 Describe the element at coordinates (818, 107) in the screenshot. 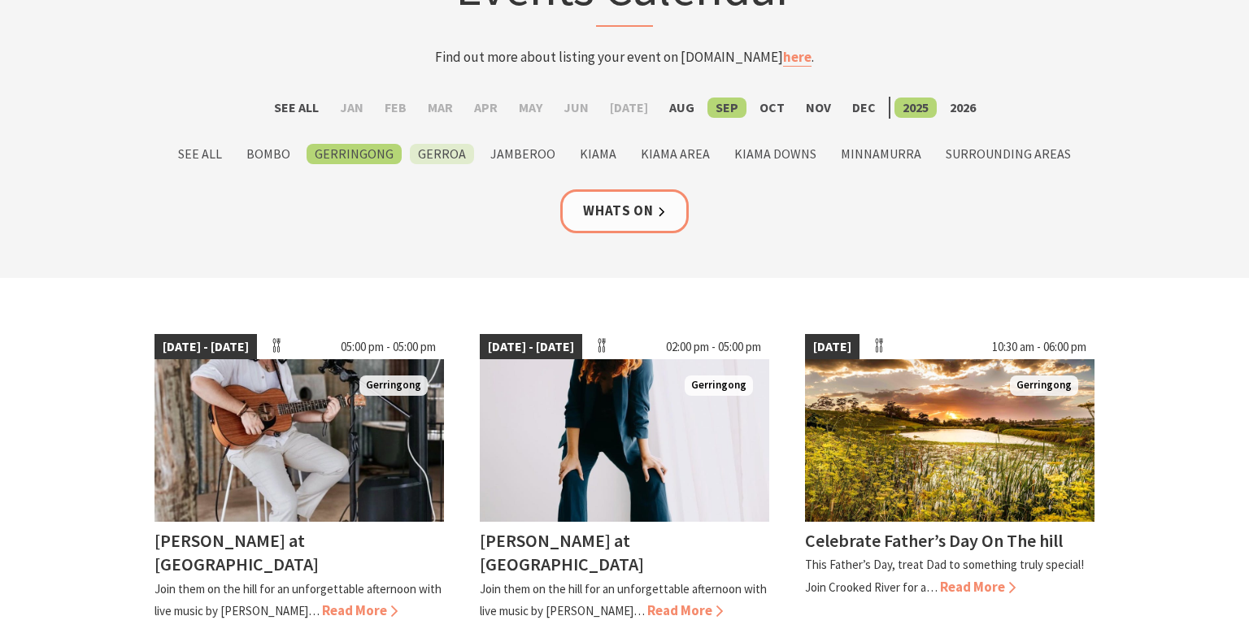

I see `label: Nov` at that location.